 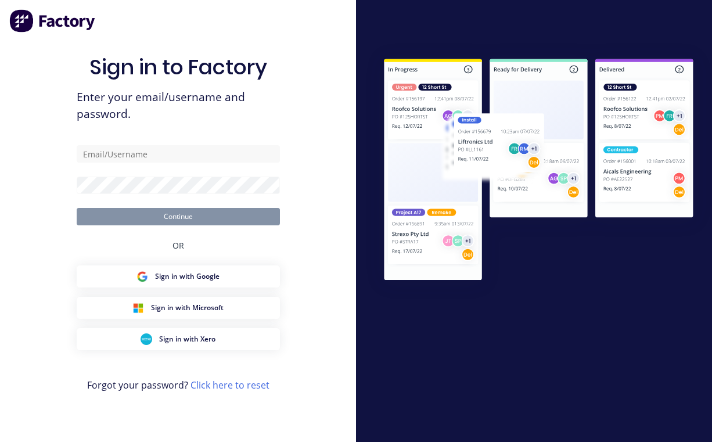 I want to click on img: Sign in, so click(x=538, y=171).